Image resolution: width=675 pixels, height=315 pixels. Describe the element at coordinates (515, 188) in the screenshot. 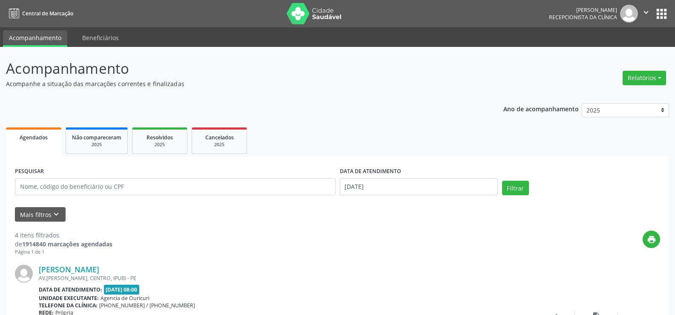

I see `button: Filtrar` at that location.